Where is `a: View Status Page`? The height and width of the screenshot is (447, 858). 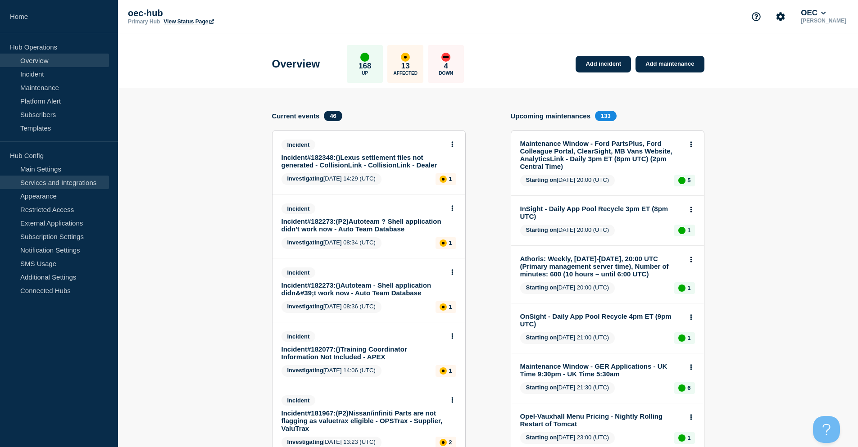 a: View Status Page is located at coordinates (188, 22).